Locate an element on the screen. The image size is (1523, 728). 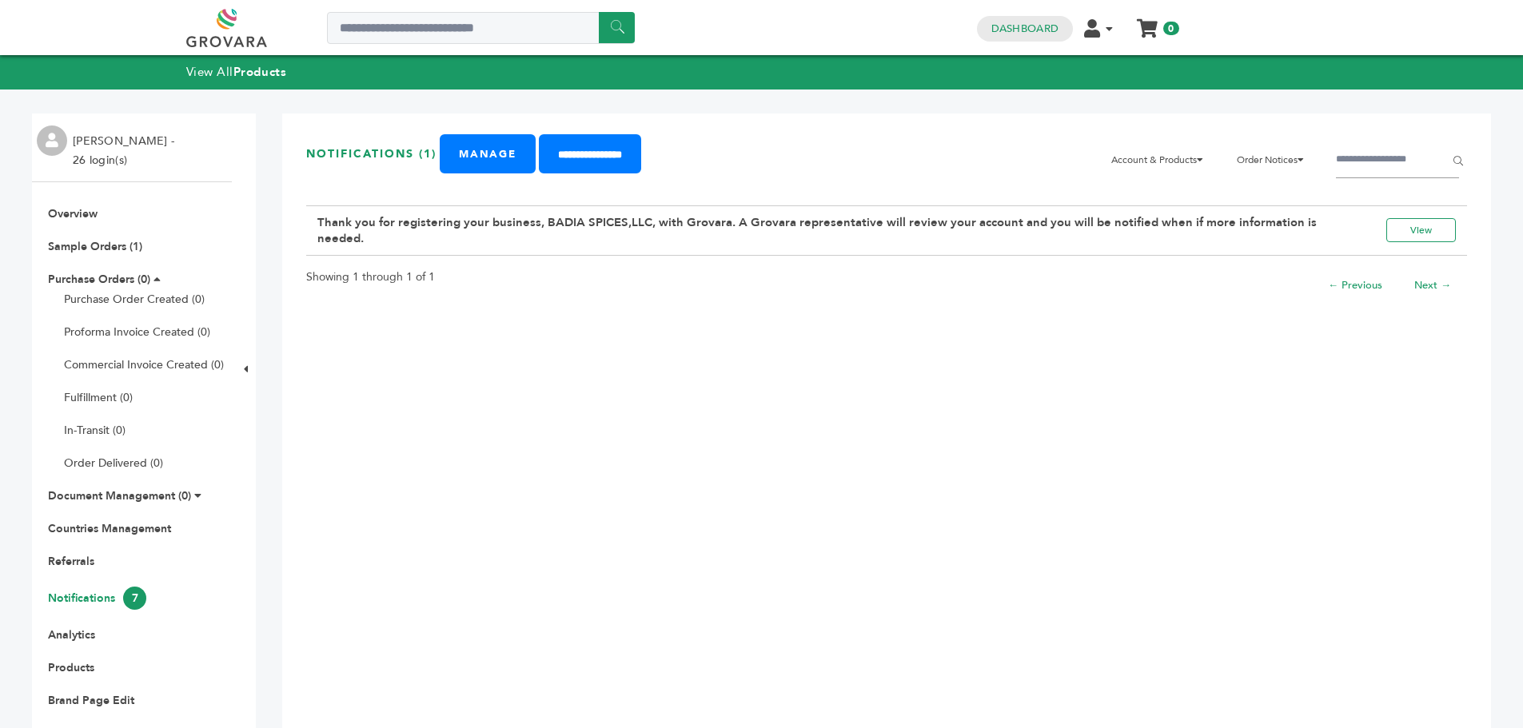
li: Account & Products is located at coordinates (1162, 160).